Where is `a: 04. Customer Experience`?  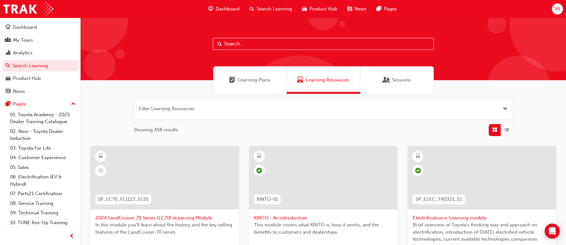
a: 04. Customer Experience is located at coordinates (43, 157).